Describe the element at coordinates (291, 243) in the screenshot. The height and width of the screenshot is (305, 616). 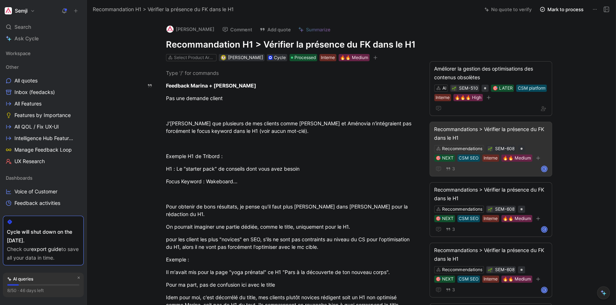
I see `div: pour les client les plus "novices" en SEO, s'ils ne sont pas contraints au niveau du CS pour l'op...` at that location.